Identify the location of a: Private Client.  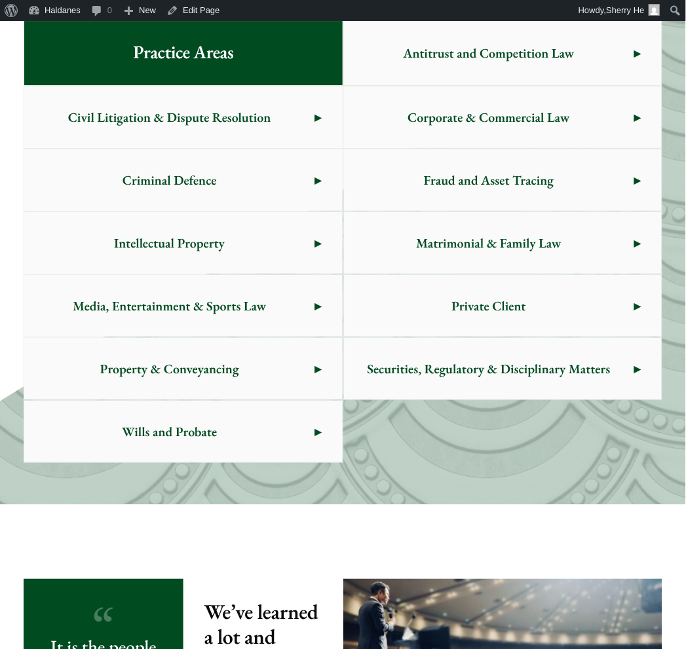
(503, 306).